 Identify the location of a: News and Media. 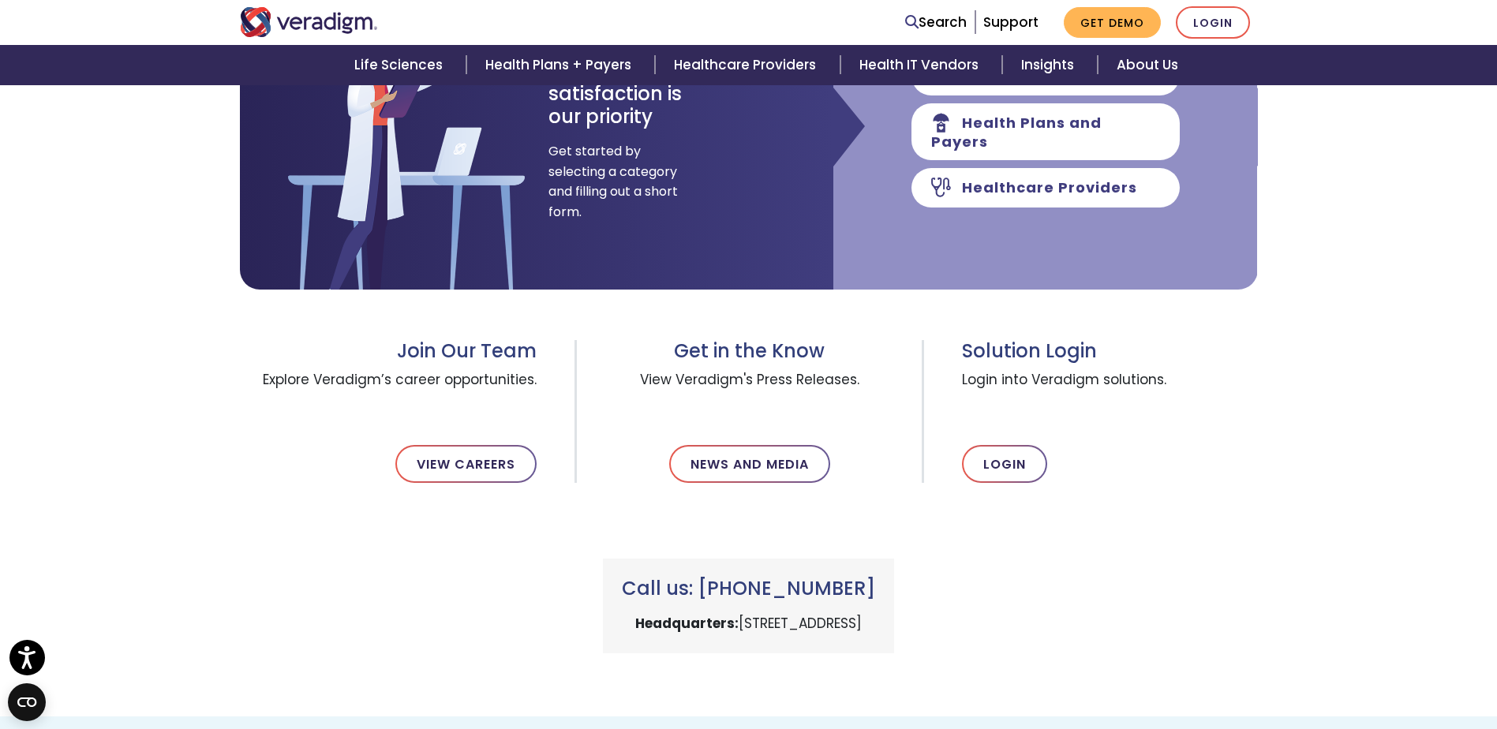
(750, 464).